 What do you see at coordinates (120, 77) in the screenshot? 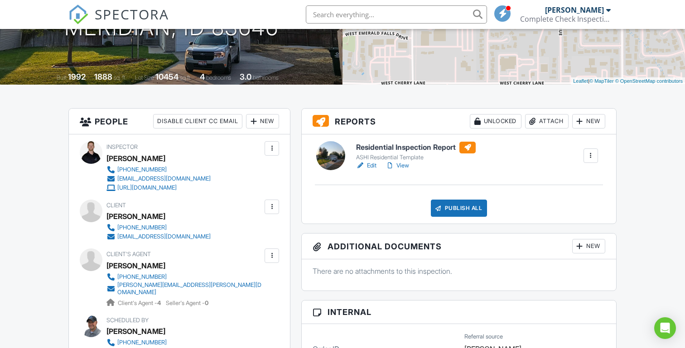
I see `span: sq. ft.` at bounding box center [120, 77].